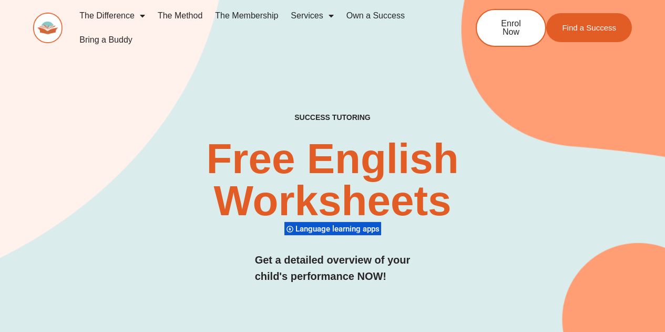 The height and width of the screenshot is (332, 665). Describe the element at coordinates (312, 16) in the screenshot. I see `a: Services` at that location.